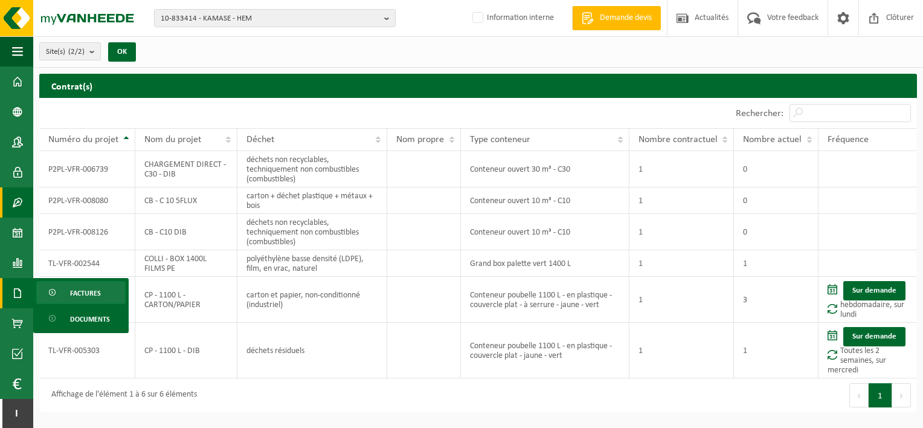 This screenshot has width=923, height=428. What do you see at coordinates (545, 263) in the screenshot?
I see `td: Grand box palette vert 1400 L` at bounding box center [545, 263].